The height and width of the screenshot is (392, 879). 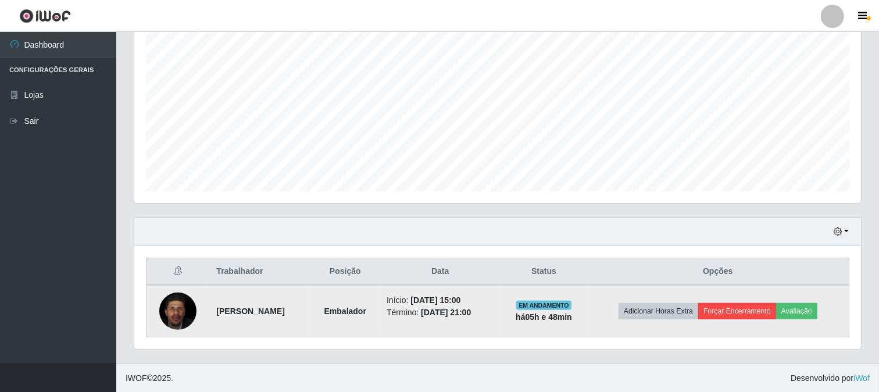 I want to click on button: Forçar Encerramento, so click(x=737, y=311).